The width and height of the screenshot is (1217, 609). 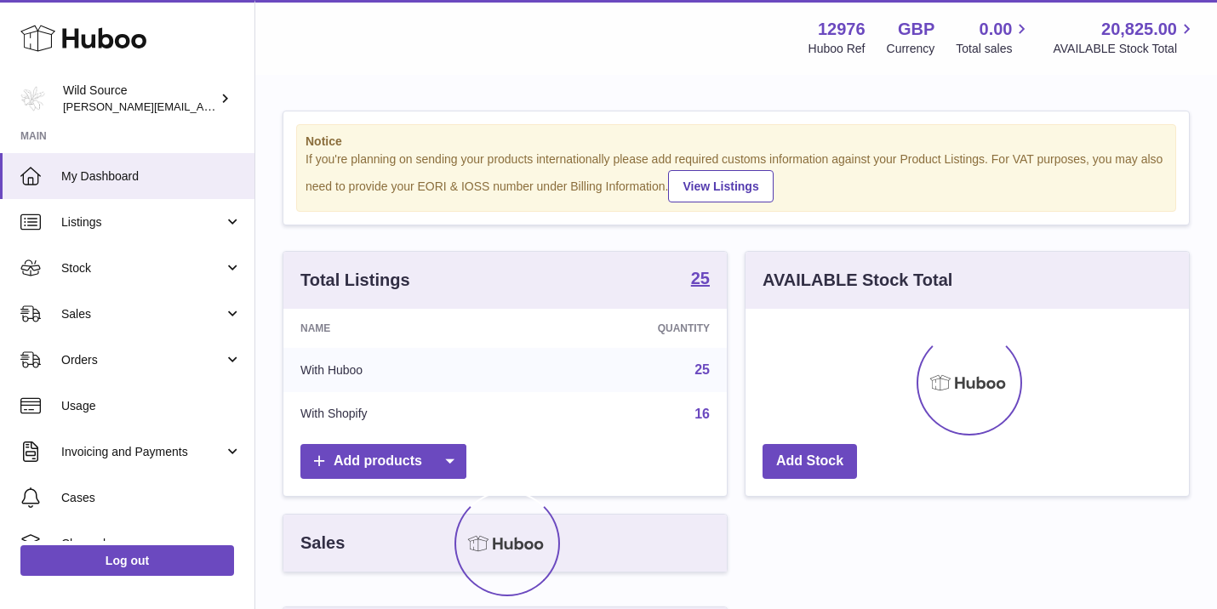 What do you see at coordinates (857, 280) in the screenshot?
I see `h3: AVAILABLE Stock Total` at bounding box center [857, 280].